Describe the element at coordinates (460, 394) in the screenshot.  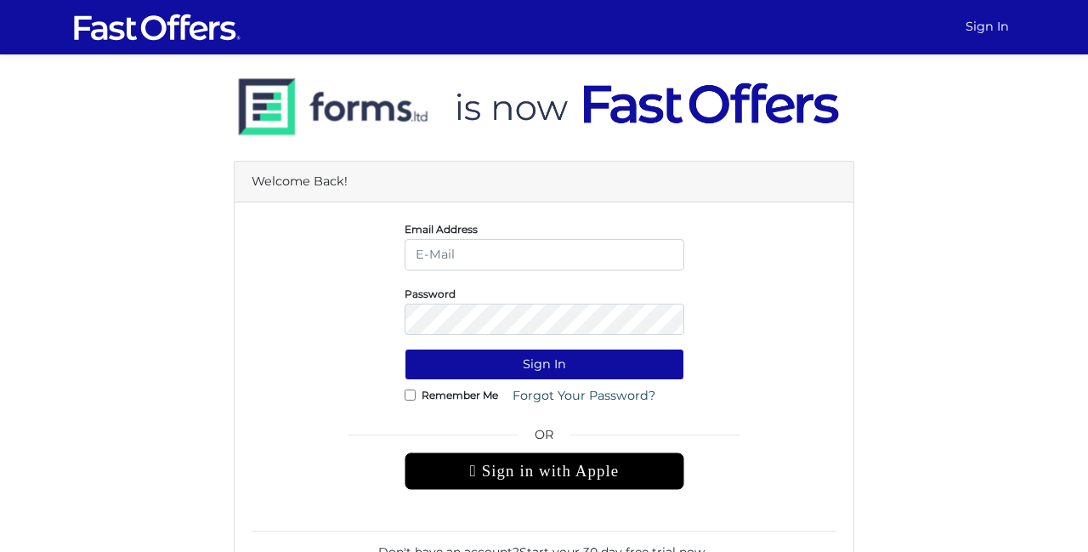
I see `label: Remember Me` at that location.